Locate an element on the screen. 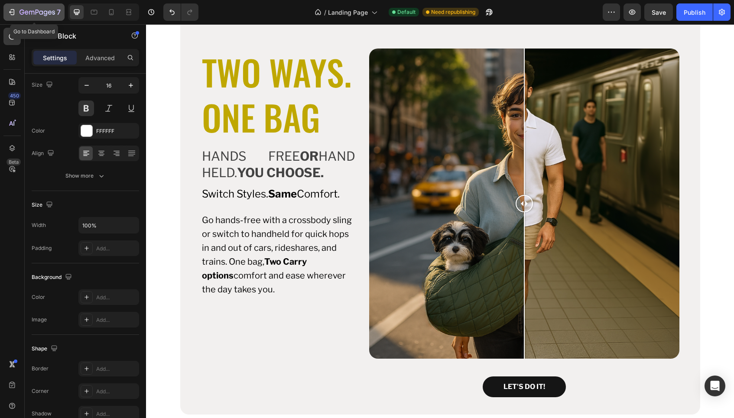 The width and height of the screenshot is (734, 418). strong: or is located at coordinates (163, 132).